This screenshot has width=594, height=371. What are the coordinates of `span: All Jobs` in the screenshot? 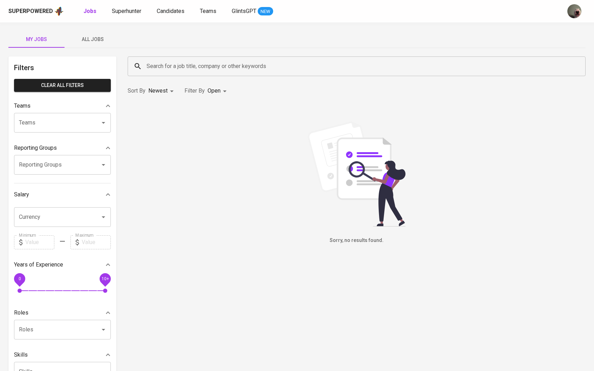 It's located at (93, 39).